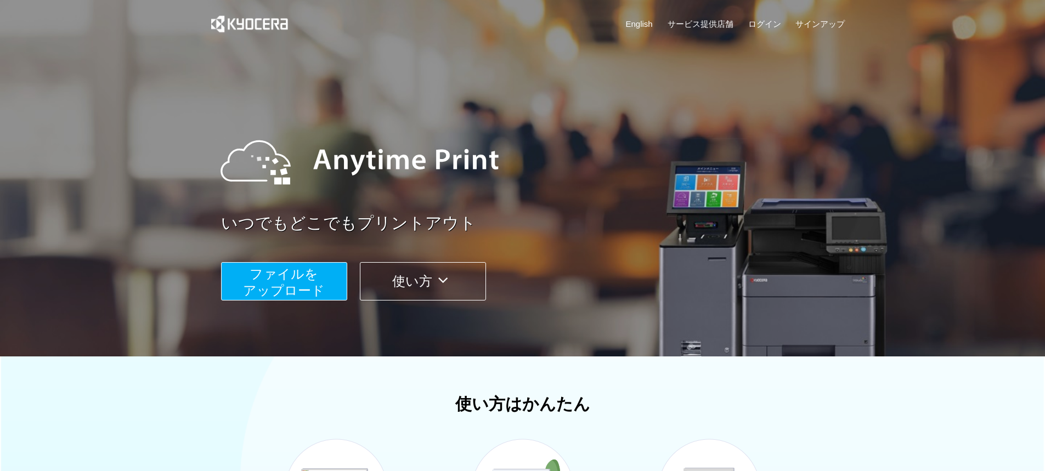  What do you see at coordinates (284, 281) in the screenshot?
I see `button: ファイルを​​アップロード` at bounding box center [284, 281].